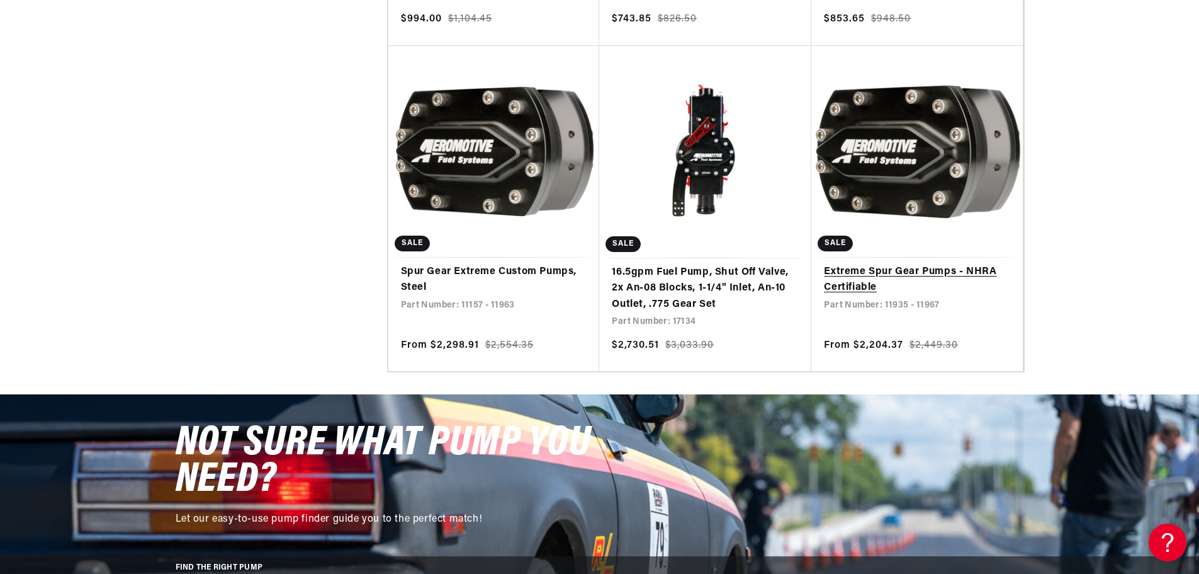 The image size is (1199, 574). What do you see at coordinates (705, 288) in the screenshot?
I see `a: 16.5gpm Fuel Pump, Shut Off Valve, 2x An-08 Blocks, 1-1/4" Inlet, An-10 Outlet, .775 Gear Set` at bounding box center [705, 288].